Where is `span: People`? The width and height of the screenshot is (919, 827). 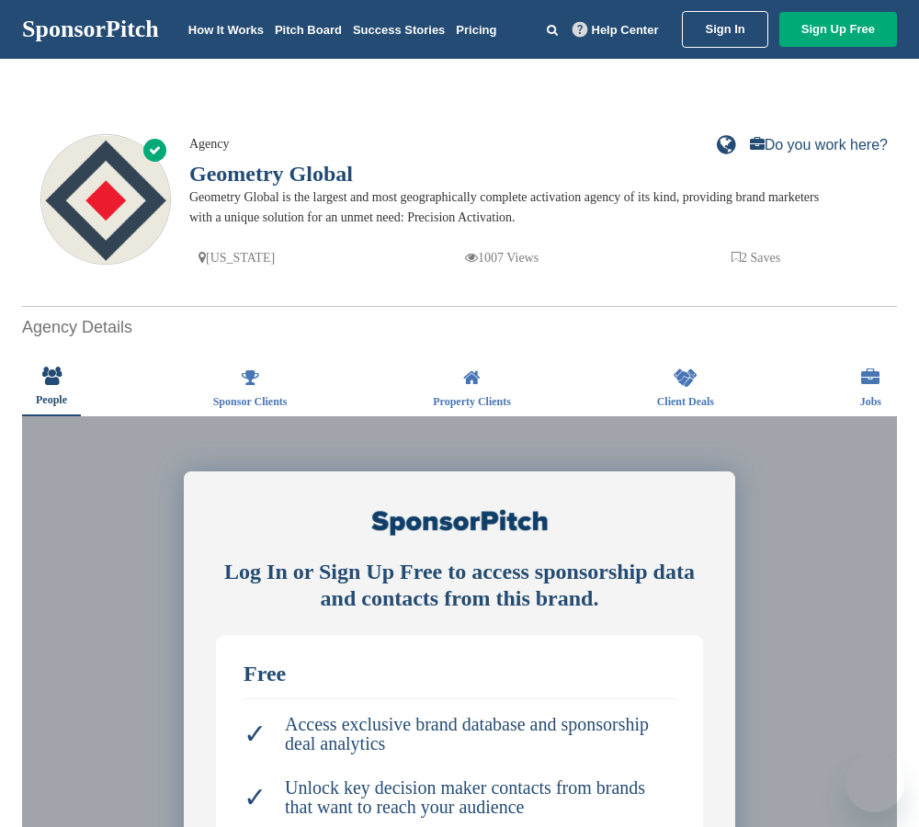 span: People is located at coordinates (51, 400).